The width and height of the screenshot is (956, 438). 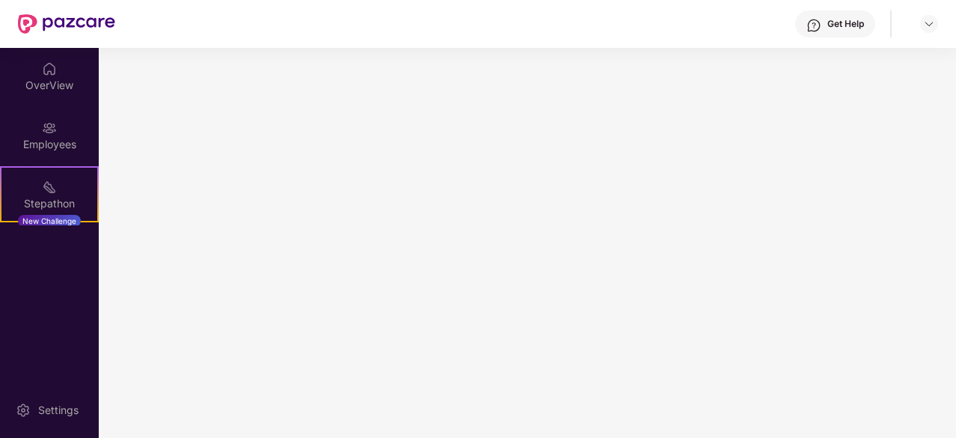 I want to click on img: New Pazcare Logo, so click(x=67, y=24).